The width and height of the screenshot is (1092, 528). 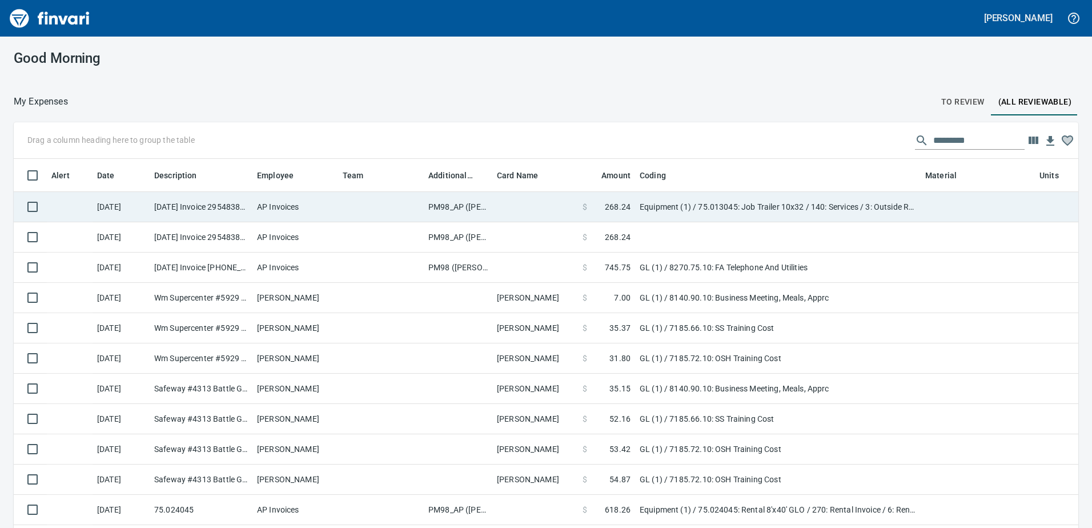 I want to click on span: Employee, so click(x=283, y=175).